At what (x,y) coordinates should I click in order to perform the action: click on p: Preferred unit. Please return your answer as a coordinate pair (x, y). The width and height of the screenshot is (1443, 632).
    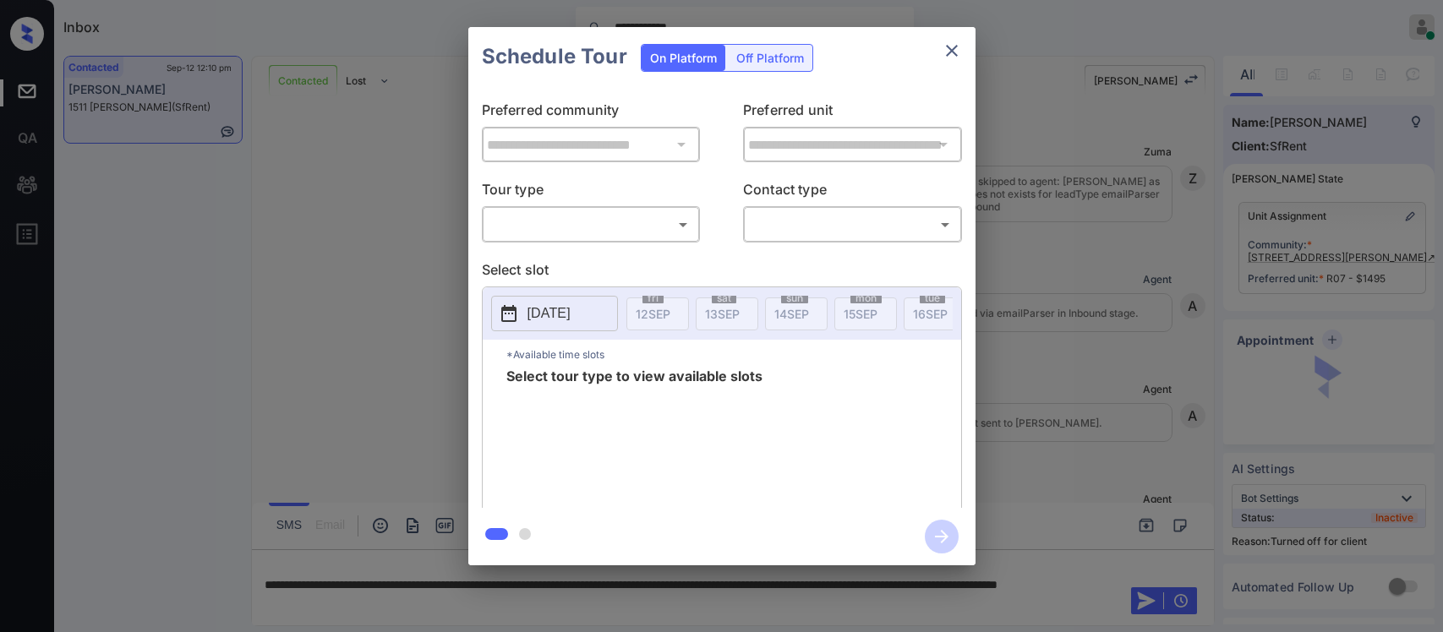
    Looking at the image, I should click on (852, 113).